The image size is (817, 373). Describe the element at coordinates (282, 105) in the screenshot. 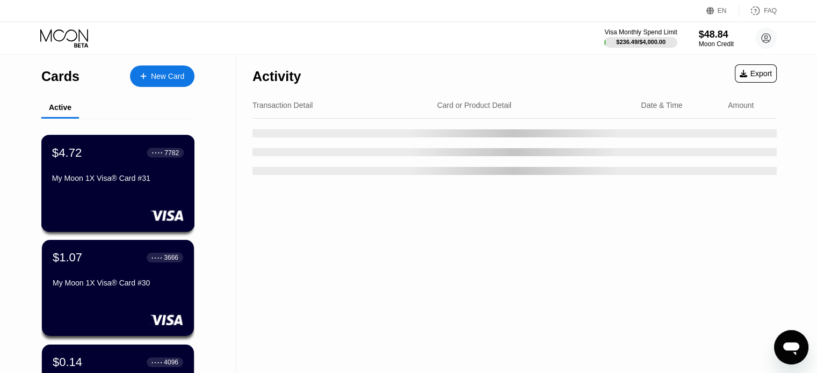

I see `div: Transaction Detail` at that location.